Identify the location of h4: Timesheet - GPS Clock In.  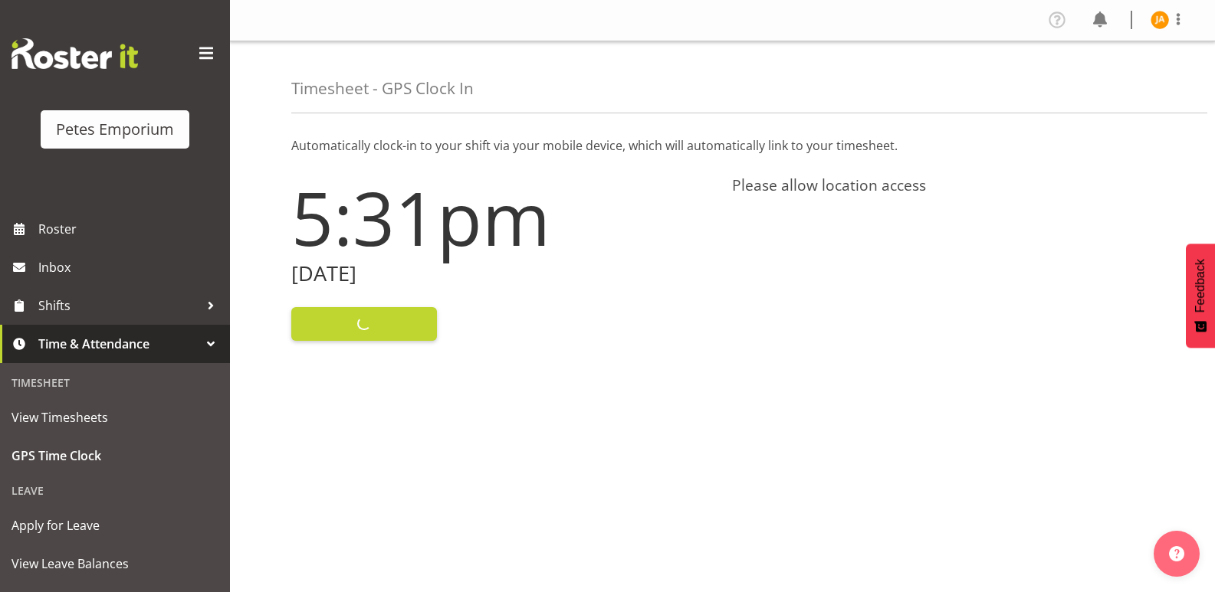
(382, 88).